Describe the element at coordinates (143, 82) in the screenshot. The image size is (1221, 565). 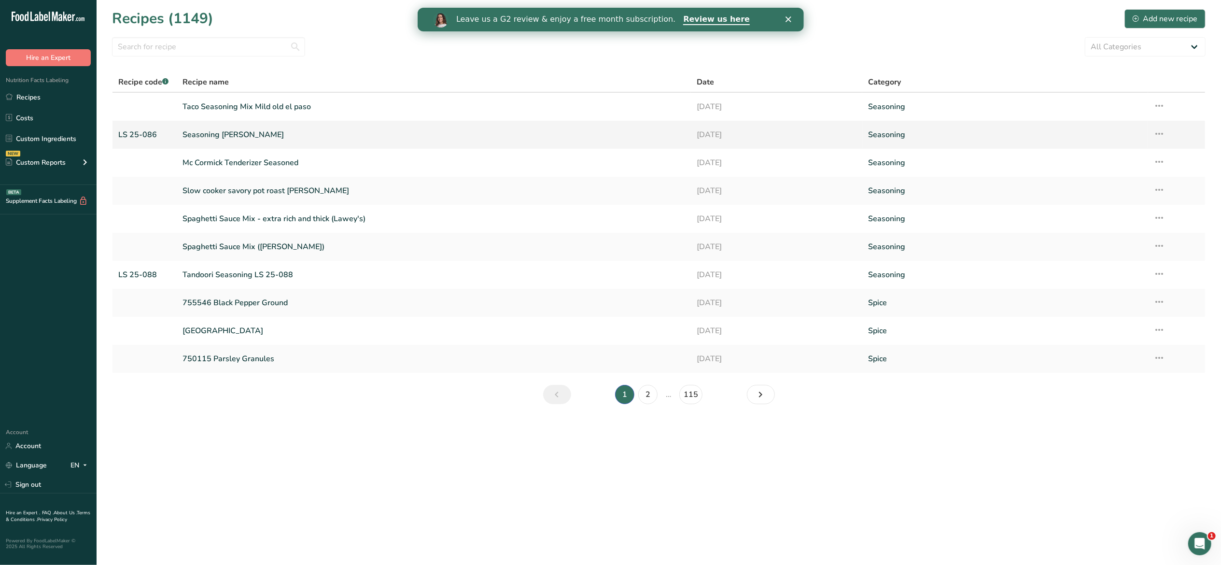
I see `span: Recipe code` at that location.